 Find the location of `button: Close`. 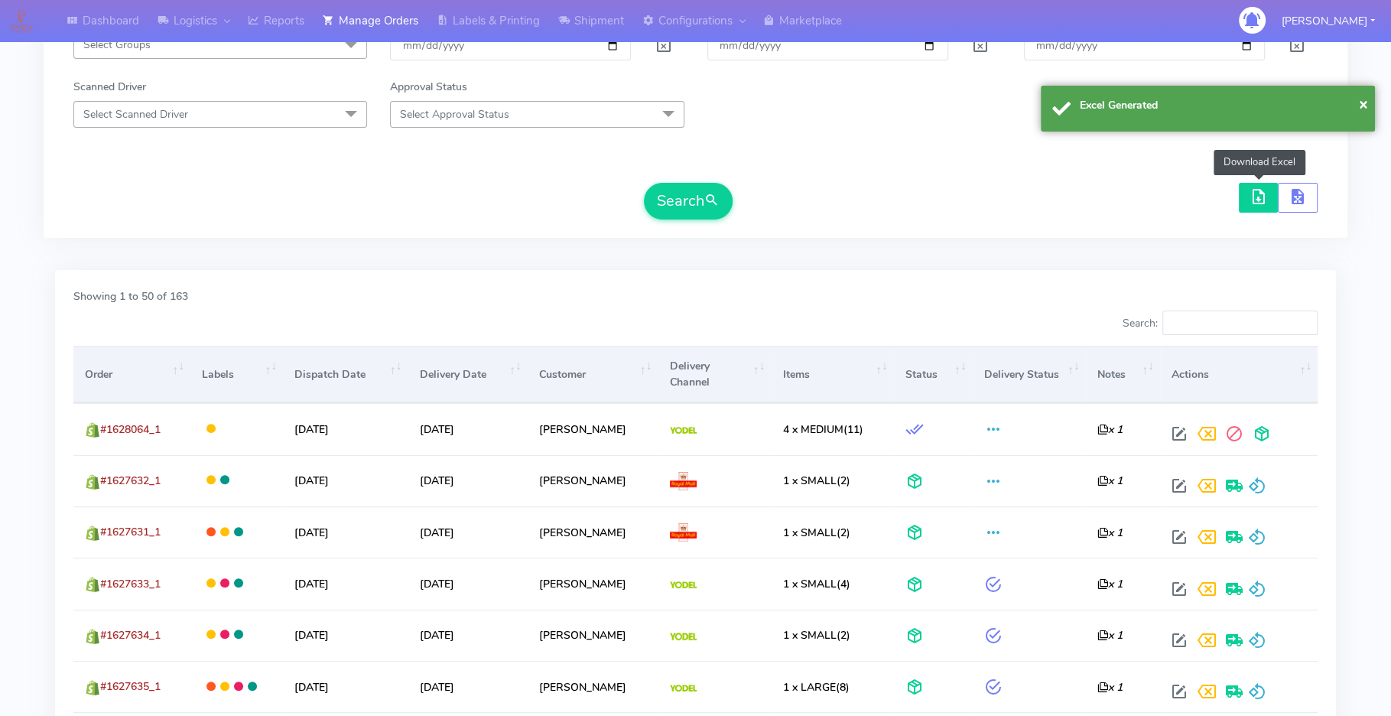

button: Close is located at coordinates (1364, 104).